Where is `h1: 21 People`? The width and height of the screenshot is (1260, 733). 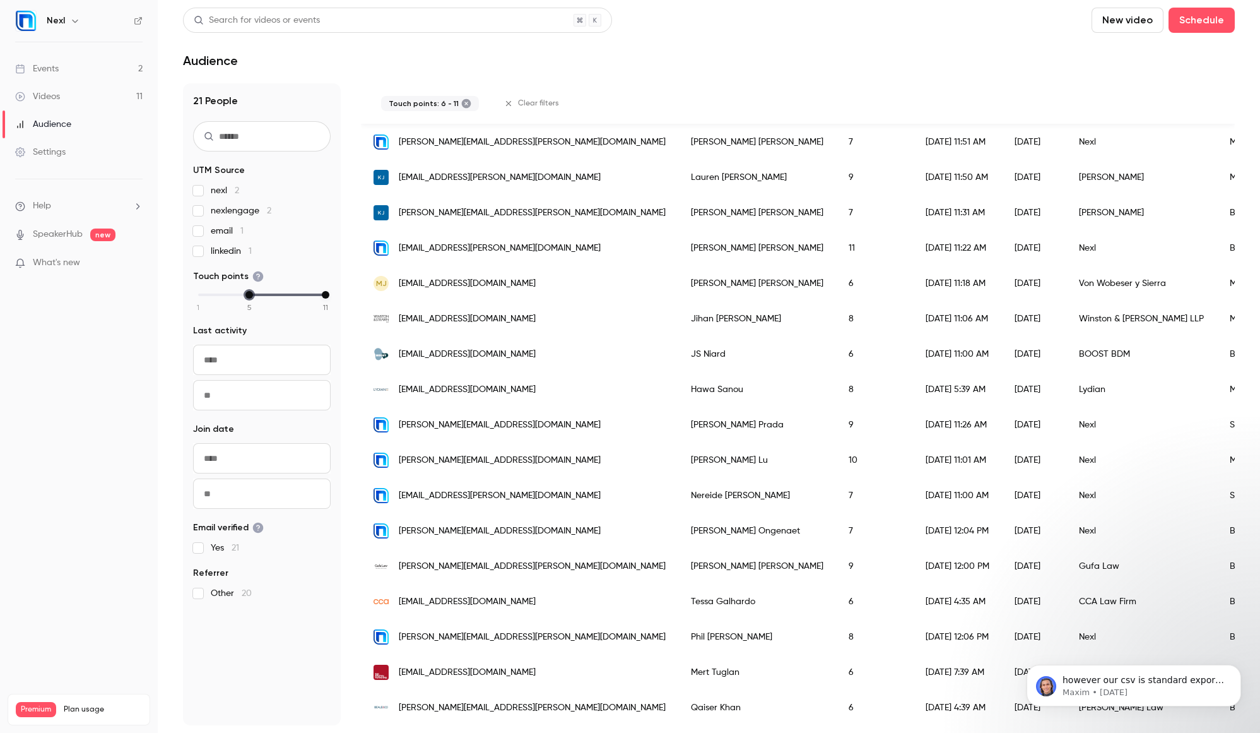
h1: 21 People is located at coordinates (262, 101).